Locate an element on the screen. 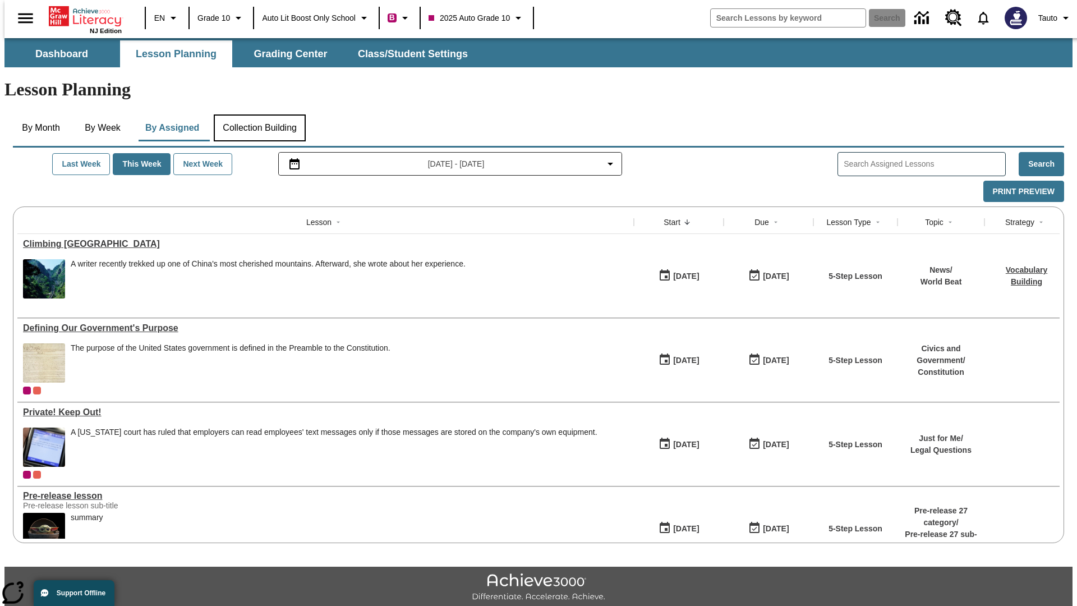 The image size is (1077, 606). span: Lesson Planning is located at coordinates (176, 54).